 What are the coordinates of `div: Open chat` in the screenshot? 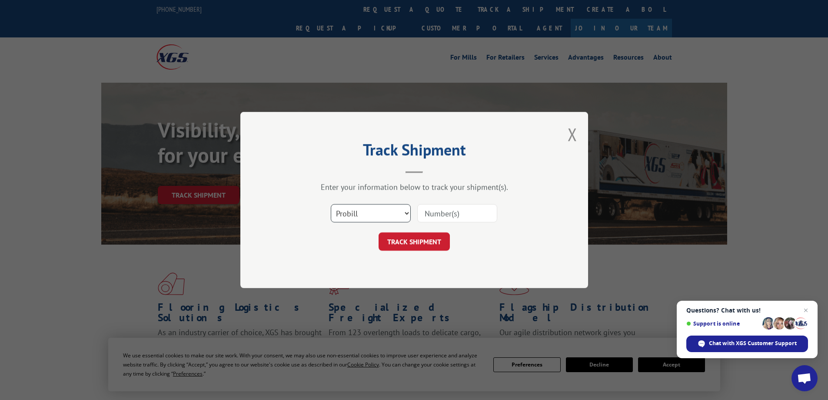 It's located at (805, 378).